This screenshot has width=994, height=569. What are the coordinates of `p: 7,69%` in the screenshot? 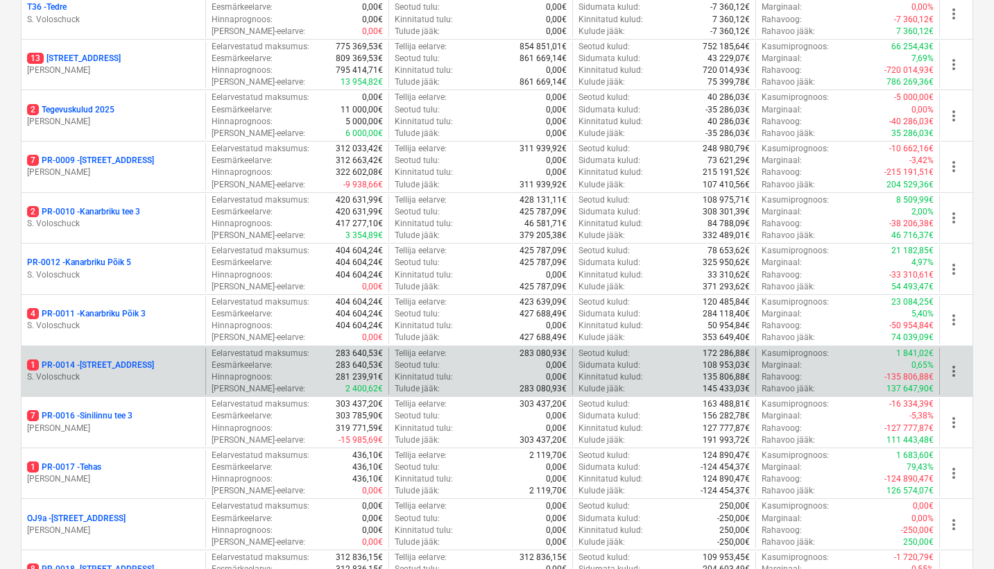 It's located at (923, 58).